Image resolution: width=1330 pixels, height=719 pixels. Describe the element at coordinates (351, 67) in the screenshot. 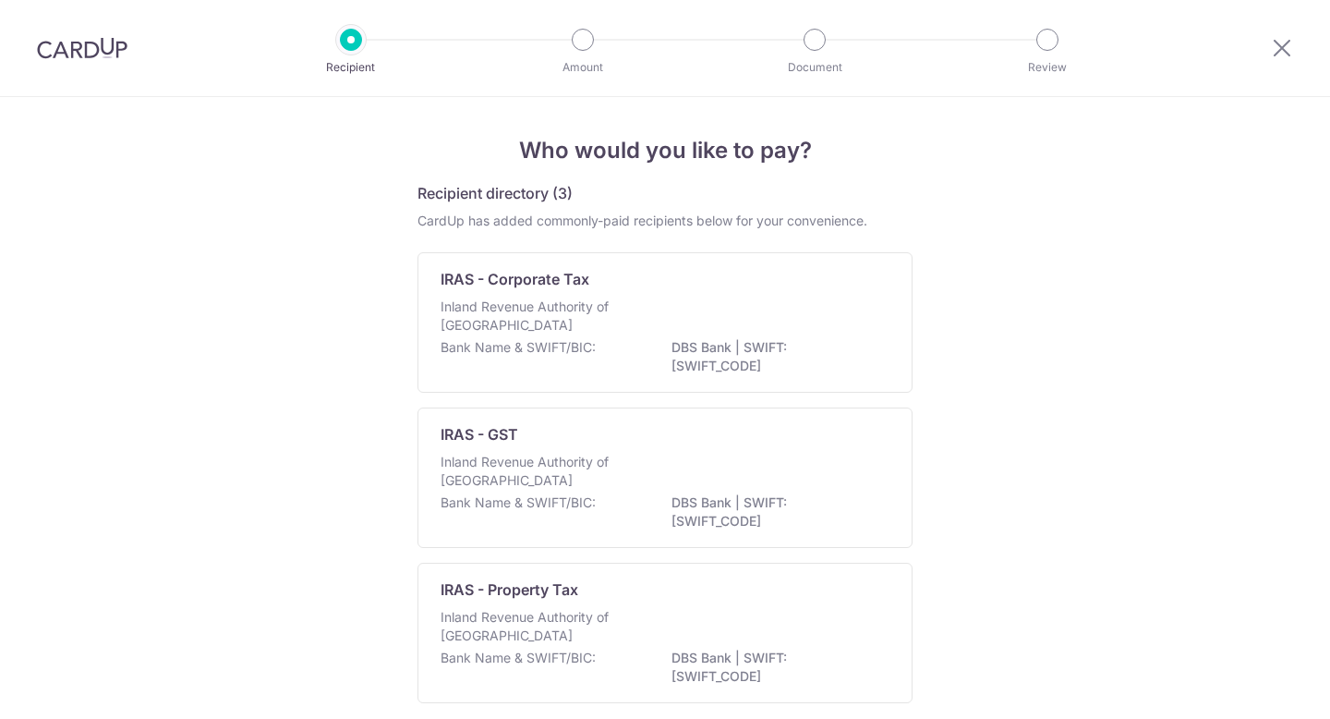

I see `p: Recipient` at that location.